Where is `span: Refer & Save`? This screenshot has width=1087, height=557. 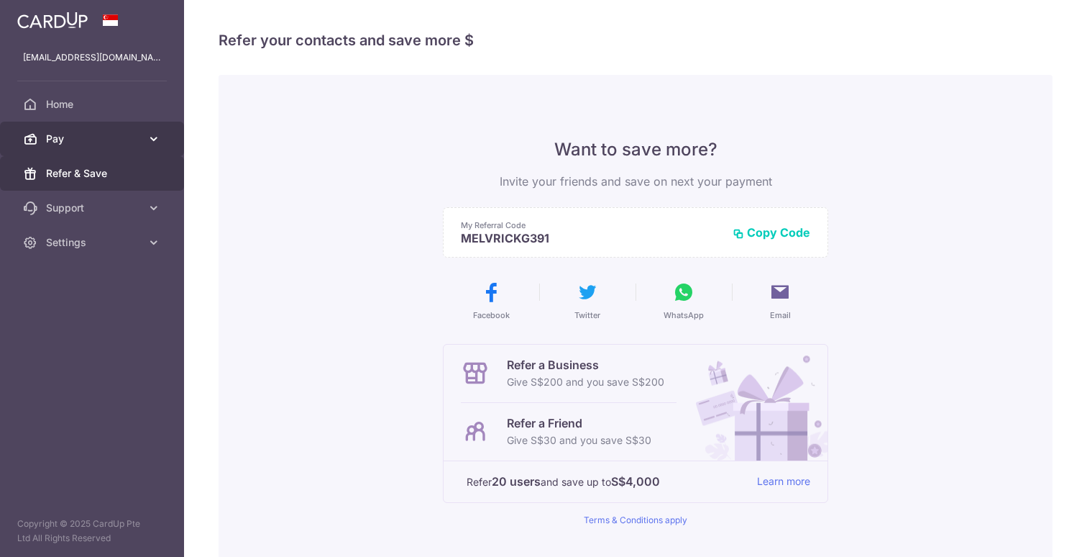
span: Refer & Save is located at coordinates (93, 173).